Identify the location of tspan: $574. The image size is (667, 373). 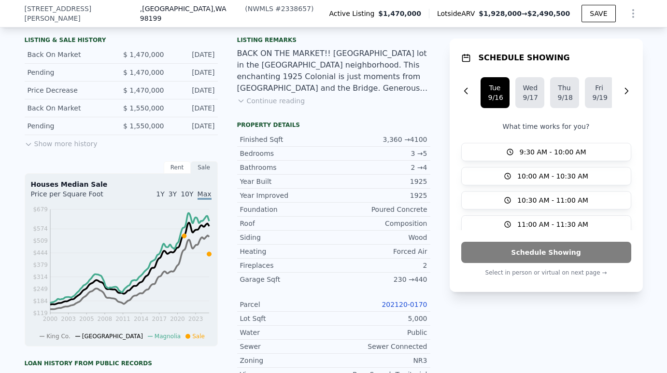
(40, 229).